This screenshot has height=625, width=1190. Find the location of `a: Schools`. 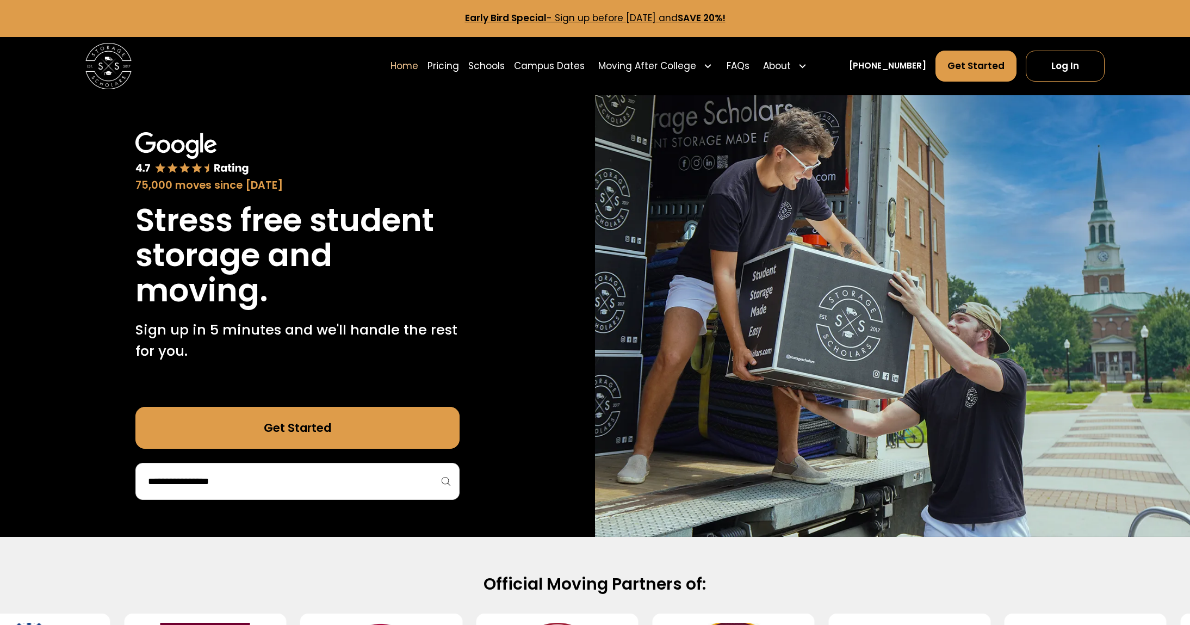

a: Schools is located at coordinates (486, 66).